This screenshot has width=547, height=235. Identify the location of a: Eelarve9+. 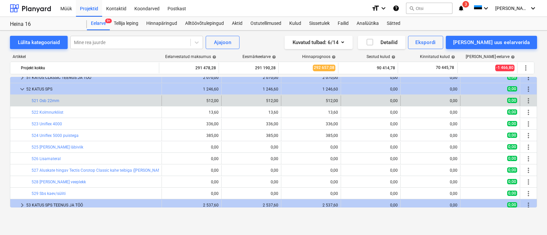
(98, 24).